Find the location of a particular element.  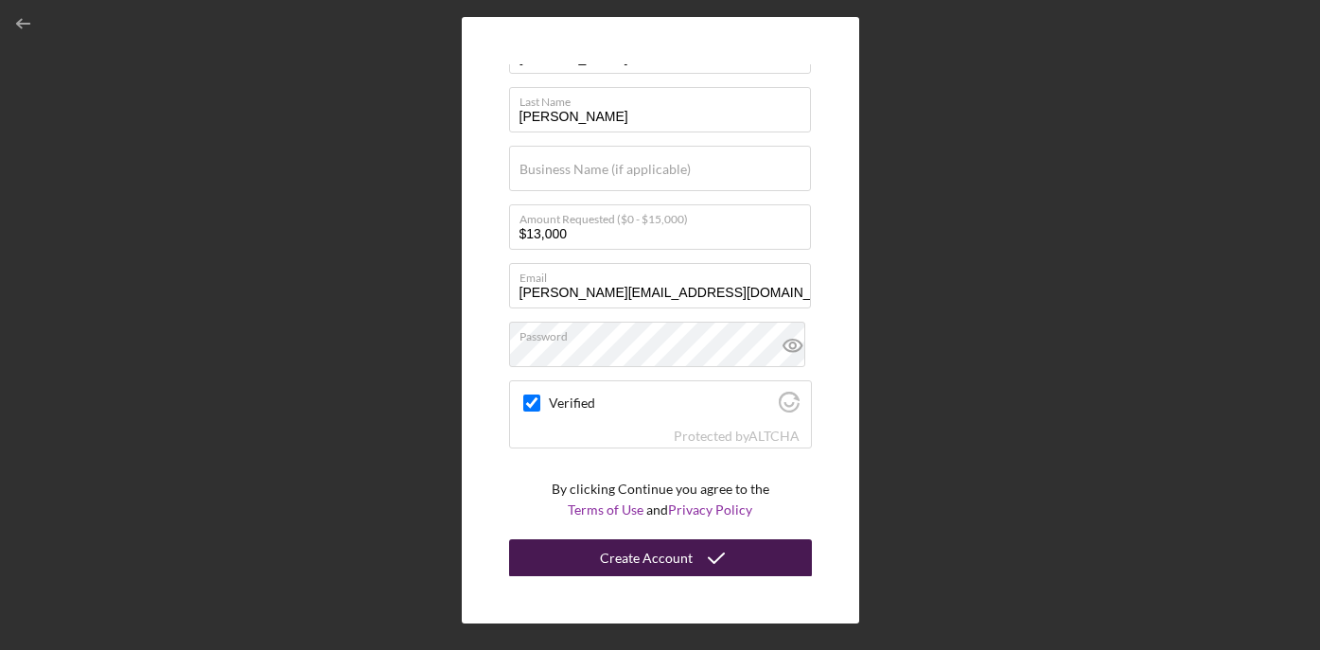

button: Create Account is located at coordinates (660, 558).